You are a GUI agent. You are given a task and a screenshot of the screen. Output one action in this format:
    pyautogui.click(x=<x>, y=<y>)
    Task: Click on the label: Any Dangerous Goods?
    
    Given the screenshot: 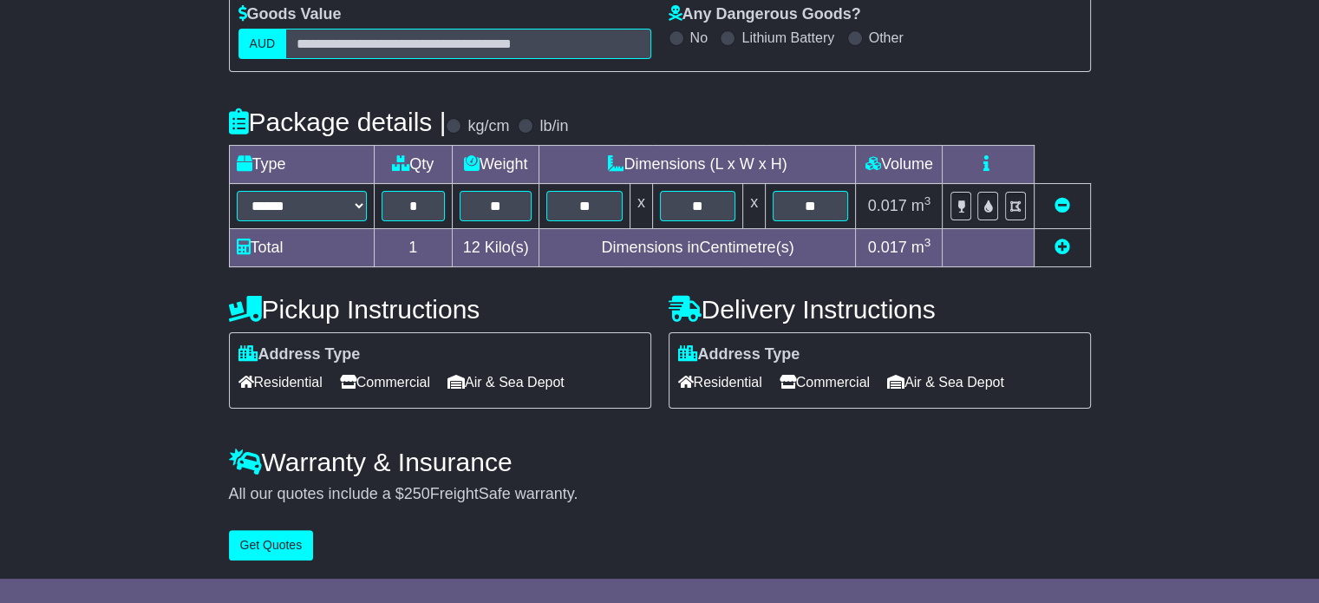 What is the action you would take?
    pyautogui.click(x=765, y=15)
    